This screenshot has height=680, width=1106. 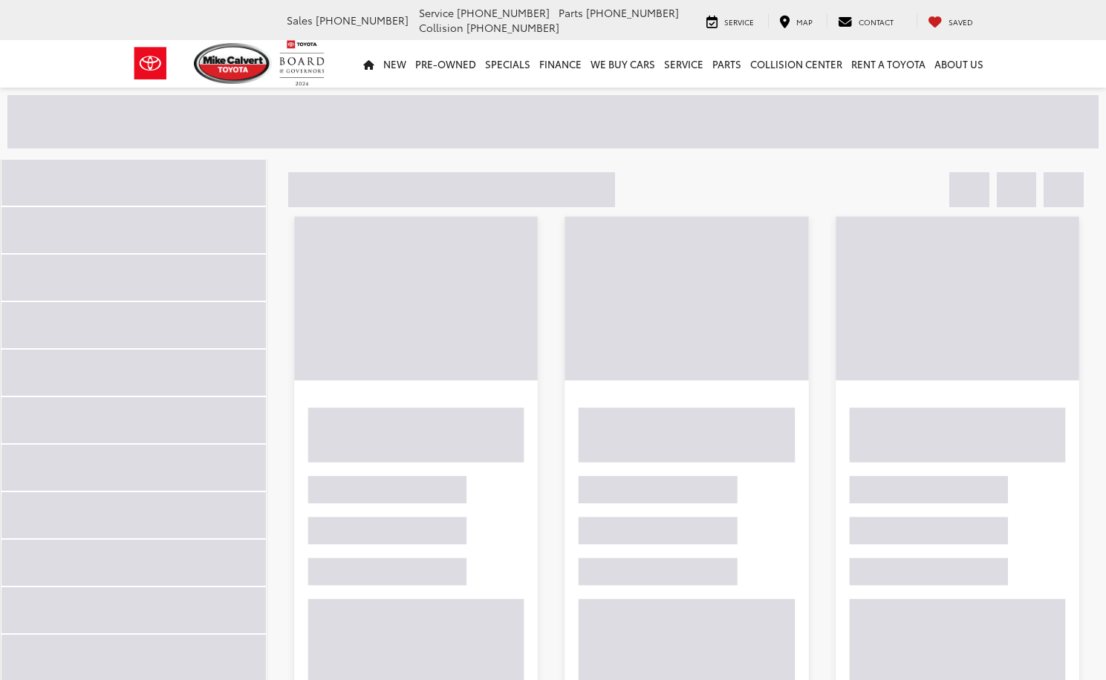 What do you see at coordinates (865, 21) in the screenshot?
I see `a: Contact` at bounding box center [865, 21].